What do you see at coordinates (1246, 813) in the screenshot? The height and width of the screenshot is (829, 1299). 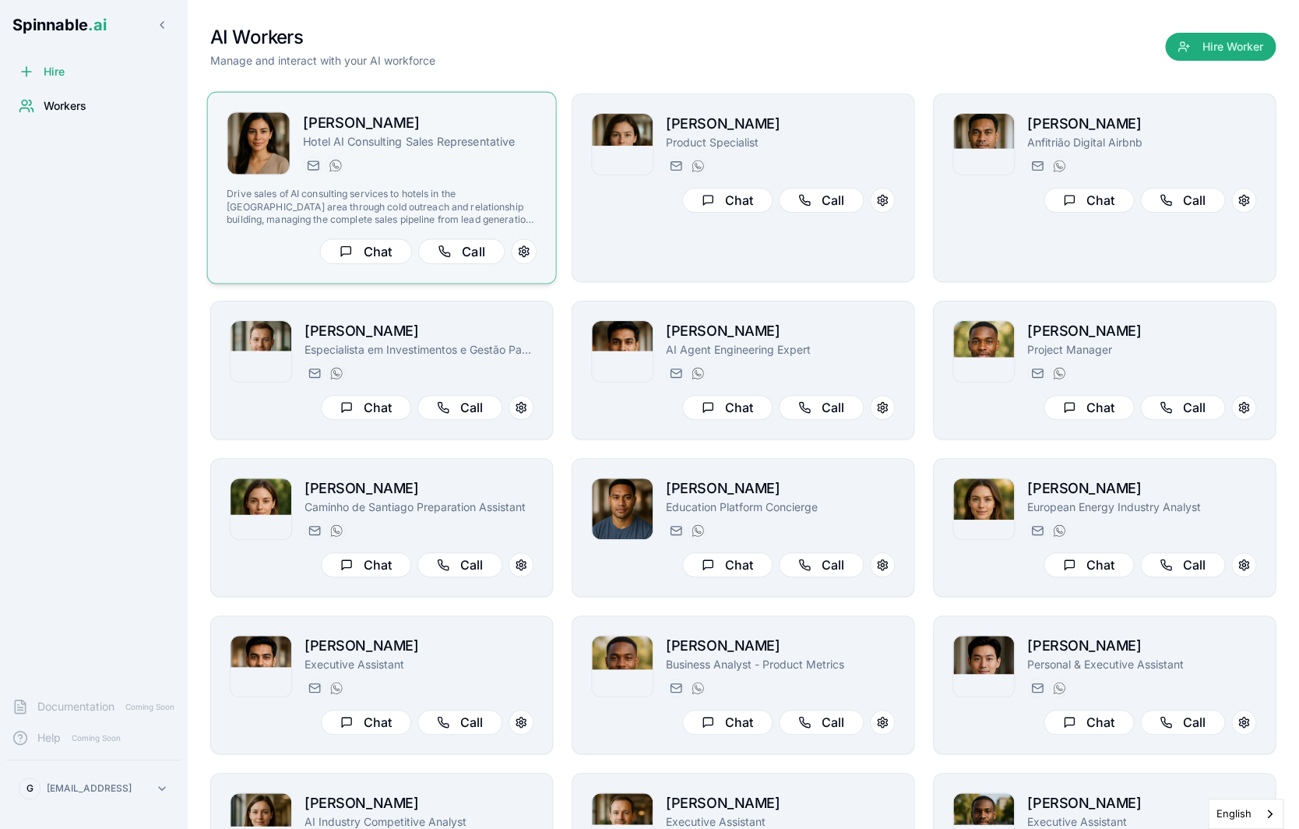 I see `a: English` at bounding box center [1246, 813].